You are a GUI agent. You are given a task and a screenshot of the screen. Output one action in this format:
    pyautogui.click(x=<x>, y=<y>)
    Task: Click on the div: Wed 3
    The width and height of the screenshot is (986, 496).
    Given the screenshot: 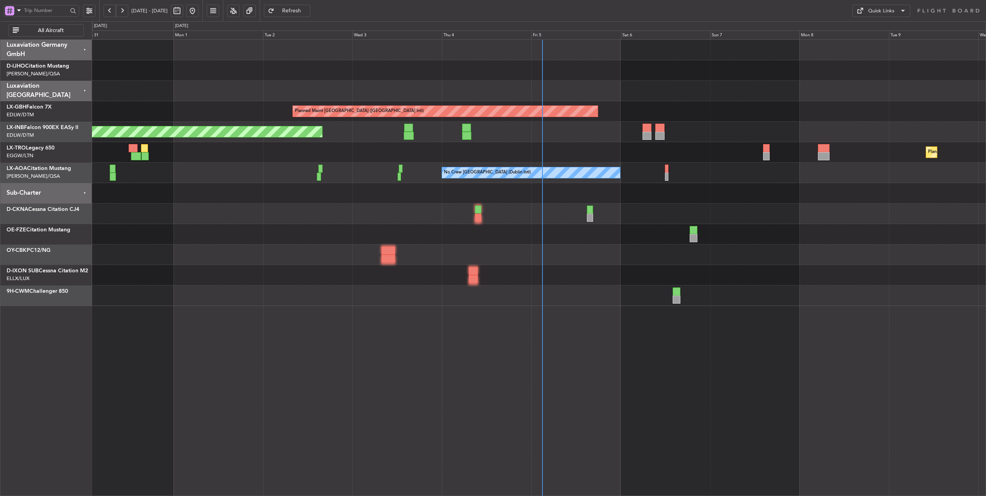 What is the action you would take?
    pyautogui.click(x=397, y=35)
    